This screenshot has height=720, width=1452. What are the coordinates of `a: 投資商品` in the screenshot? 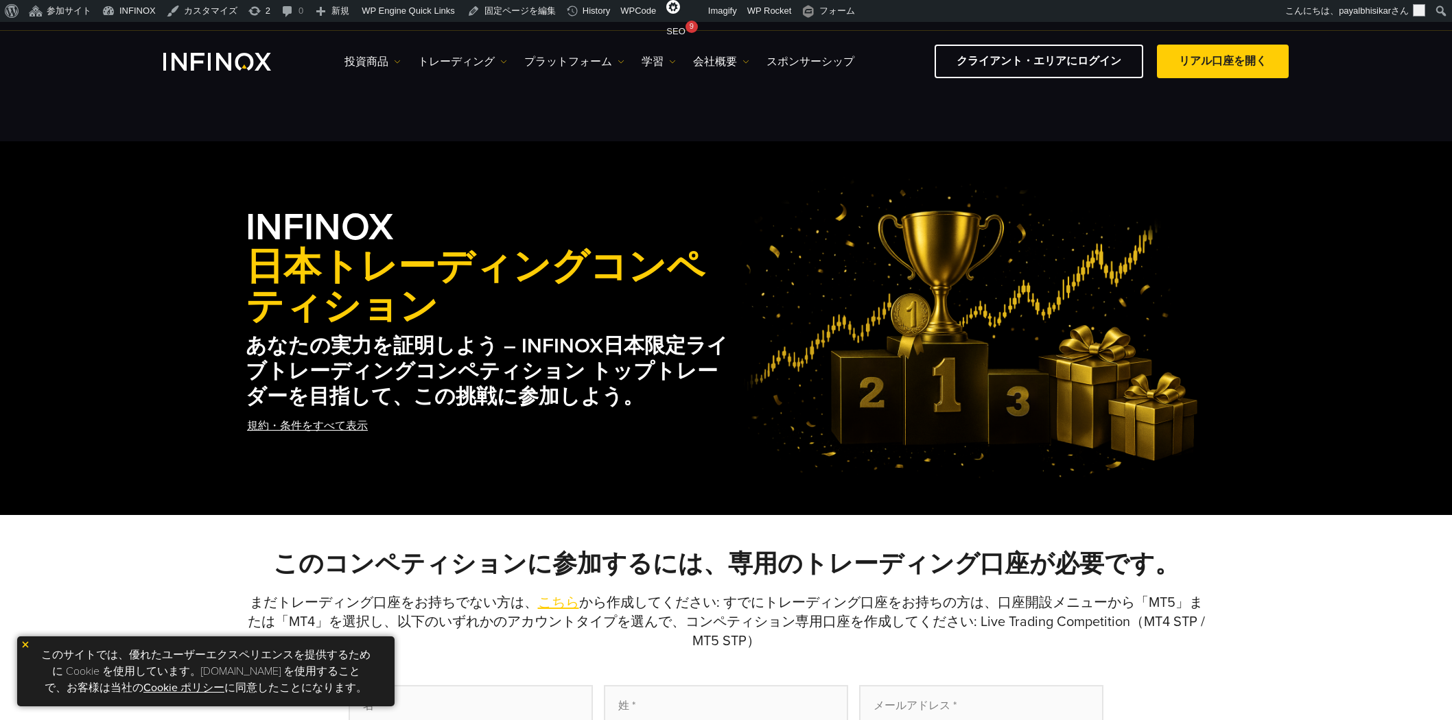 It's located at (373, 62).